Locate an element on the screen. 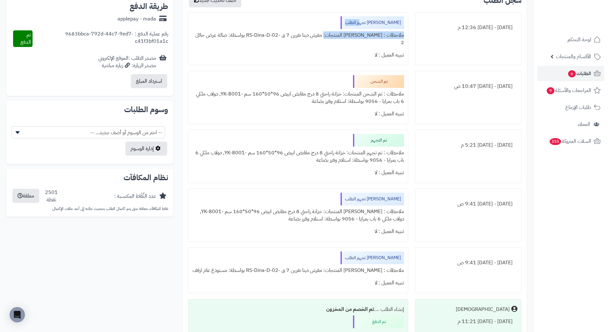 The width and height of the screenshot is (608, 332). div: 2501 is located at coordinates (51, 196).